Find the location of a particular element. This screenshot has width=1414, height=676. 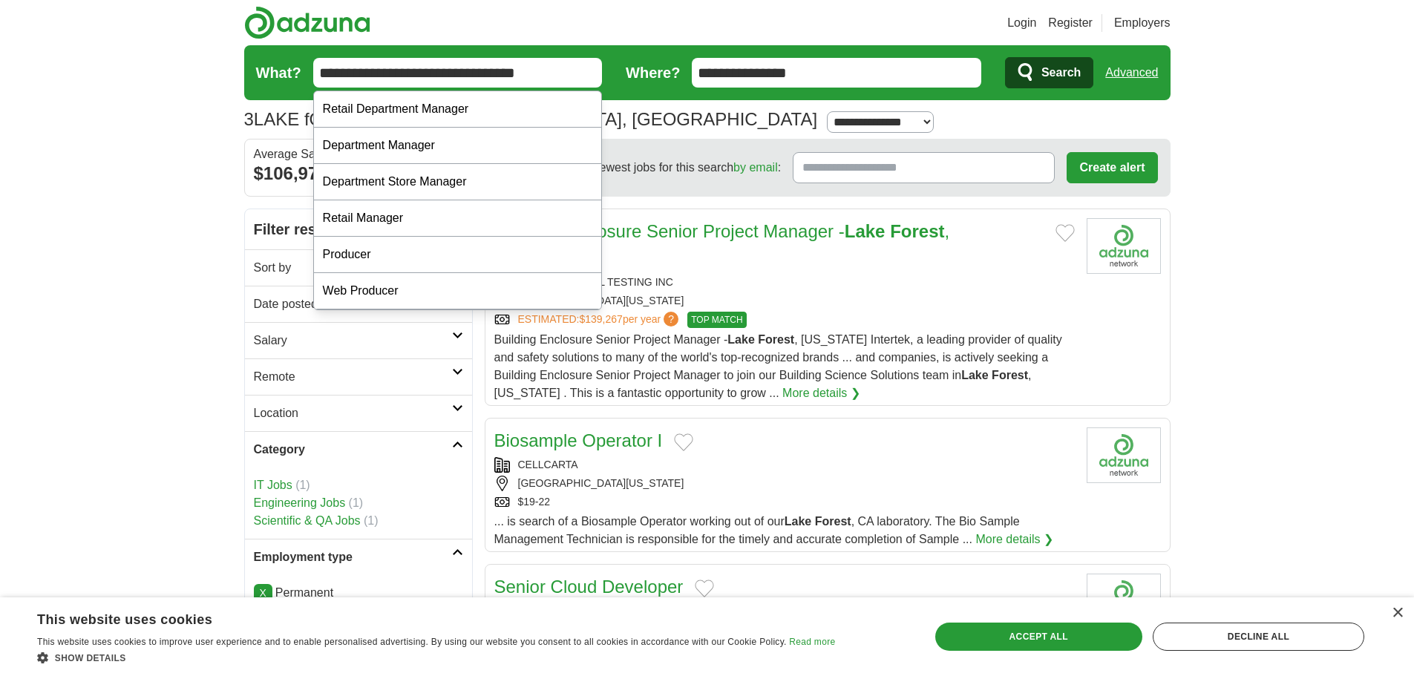

span: This website uses cookies to improve user experience and to enable personalised advertising. By u... is located at coordinates (412, 642).